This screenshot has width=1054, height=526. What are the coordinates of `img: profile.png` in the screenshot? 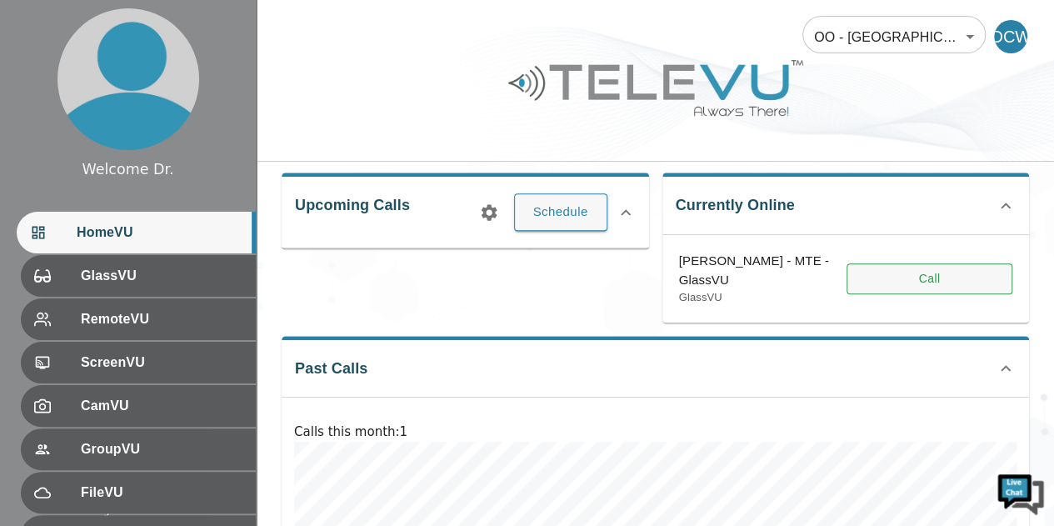 It's located at (128, 79).